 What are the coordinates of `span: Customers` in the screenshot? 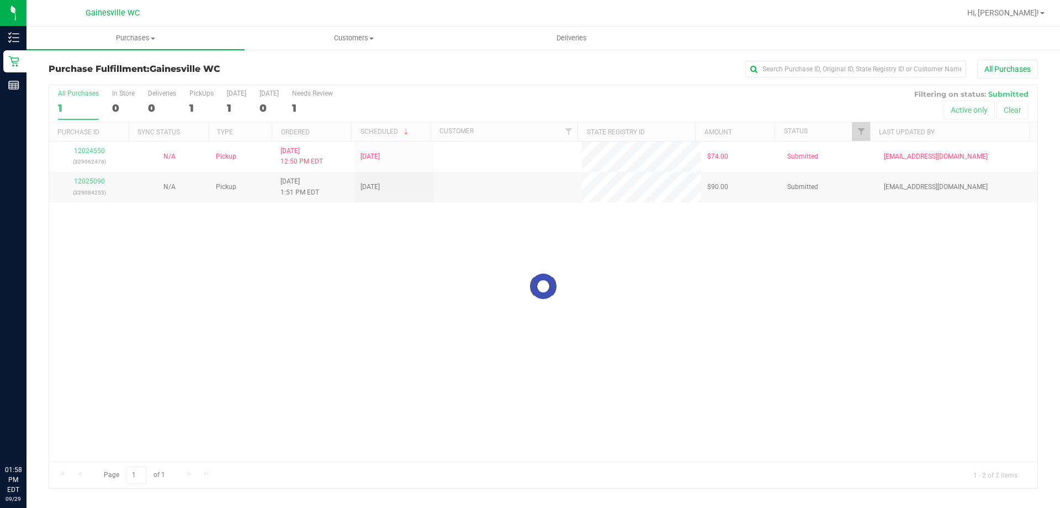 It's located at (353, 38).